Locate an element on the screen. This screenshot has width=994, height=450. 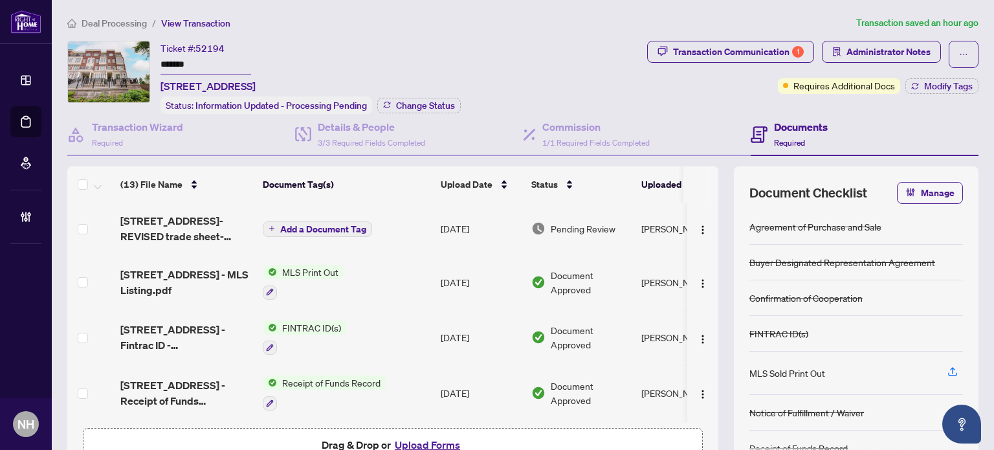
span: Pending Review is located at coordinates (583, 229).